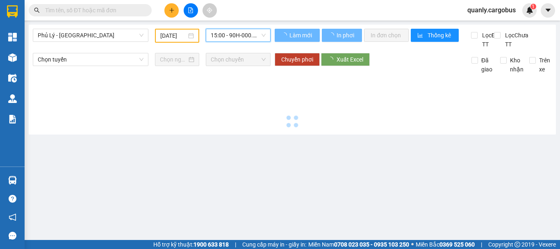  I want to click on img: logo-vxr, so click(12, 11).